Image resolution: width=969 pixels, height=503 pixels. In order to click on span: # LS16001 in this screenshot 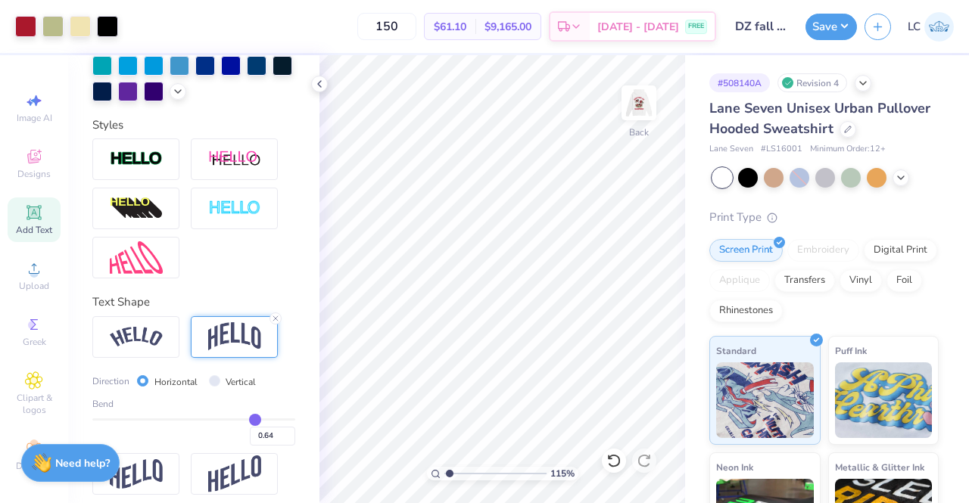, I will do `click(781, 149)`.